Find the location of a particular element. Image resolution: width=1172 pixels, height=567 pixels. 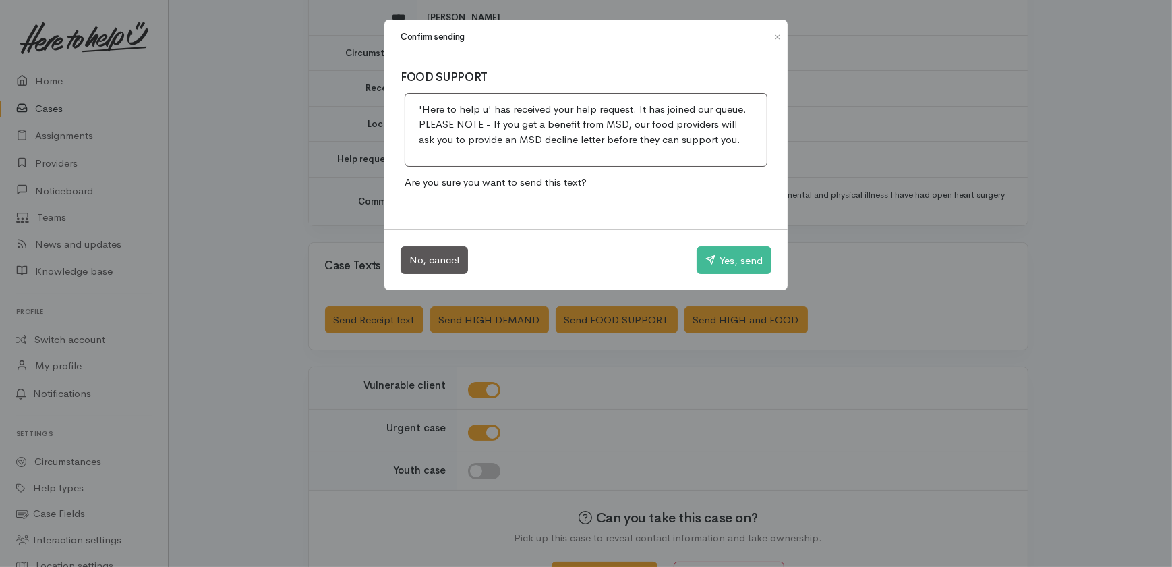

h3: FOOD SUPPORT is located at coordinates (586, 78).